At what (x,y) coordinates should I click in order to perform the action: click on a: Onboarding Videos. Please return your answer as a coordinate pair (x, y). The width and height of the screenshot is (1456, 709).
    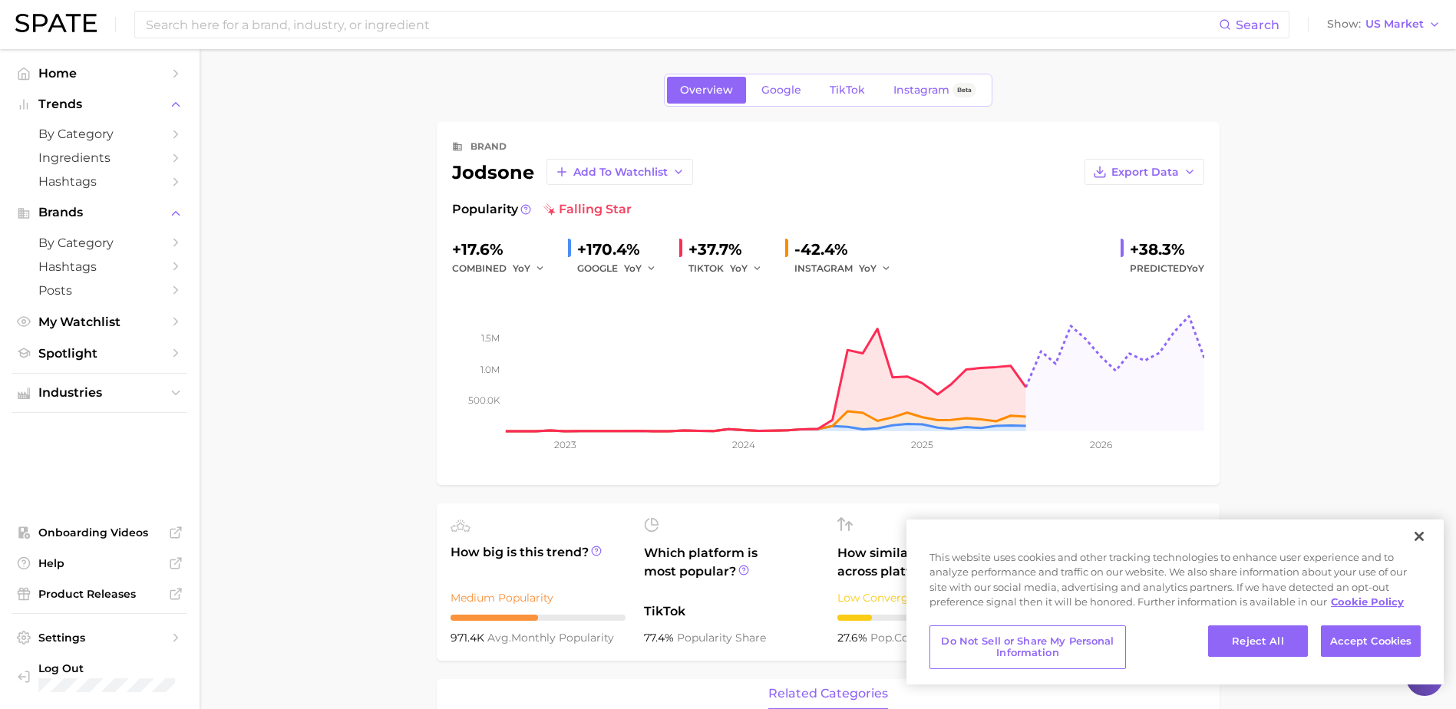
    Looking at the image, I should click on (100, 533).